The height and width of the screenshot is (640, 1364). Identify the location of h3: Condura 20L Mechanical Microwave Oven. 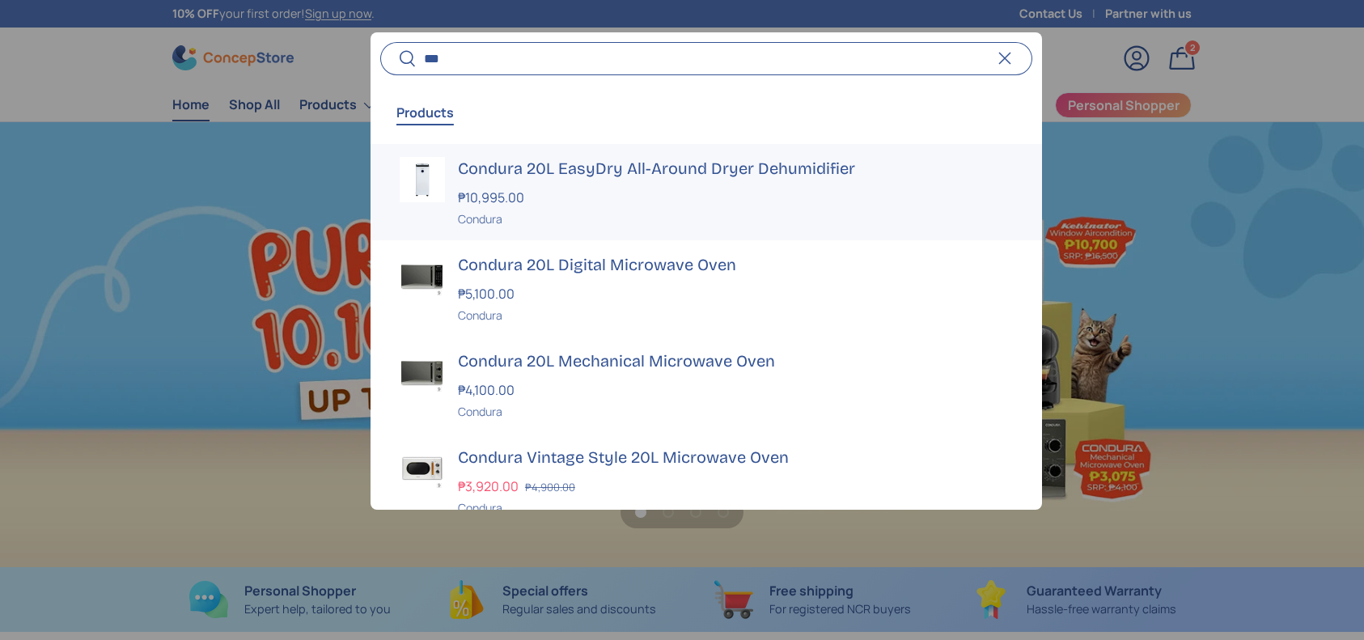
(735, 361).